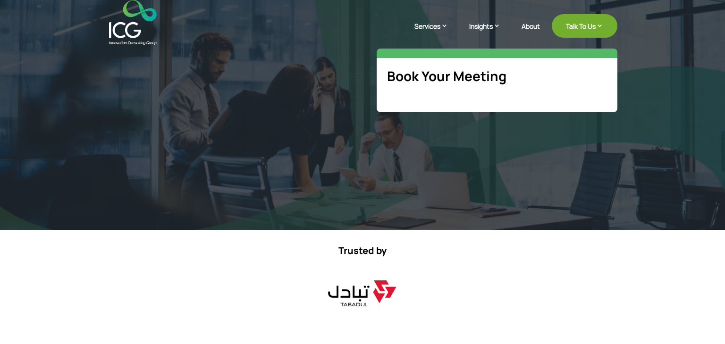  Describe the element at coordinates (497, 79) in the screenshot. I see `h5: Book Your Meeting` at that location.